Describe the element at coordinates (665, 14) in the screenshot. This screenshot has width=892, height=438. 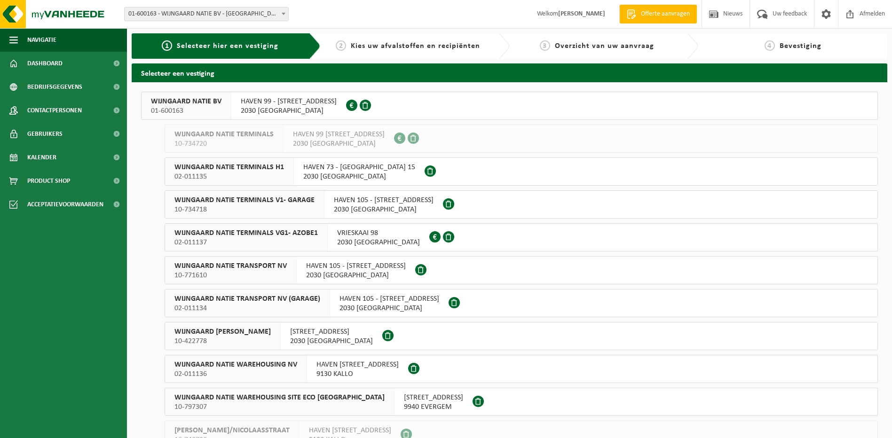
I see `span: Offerte aanvragen` at that location.